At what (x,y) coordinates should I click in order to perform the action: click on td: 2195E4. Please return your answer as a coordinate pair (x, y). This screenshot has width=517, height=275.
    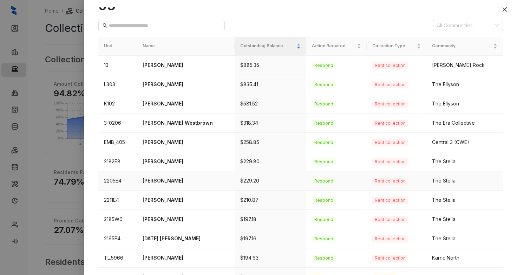
    Looking at the image, I should click on (118, 239).